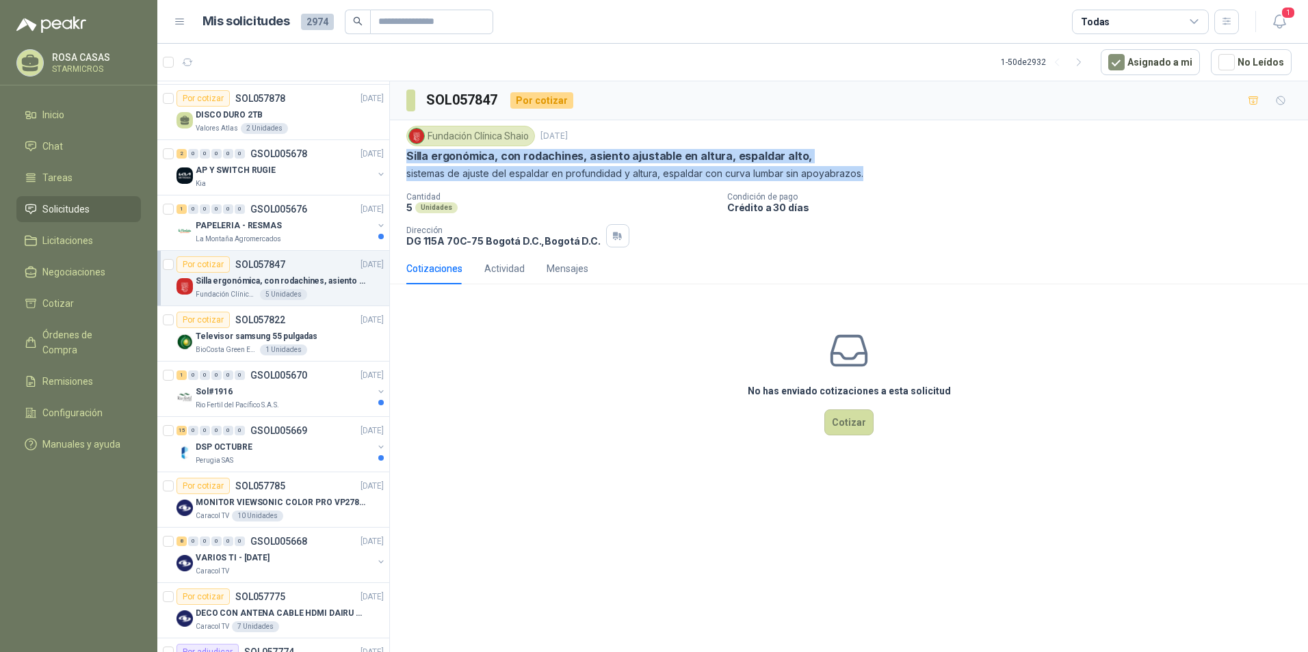 The width and height of the screenshot is (1308, 652). I want to click on p: DG 115A 70C-75 Bogotá D.C. , Bogotá D.C., so click(503, 241).